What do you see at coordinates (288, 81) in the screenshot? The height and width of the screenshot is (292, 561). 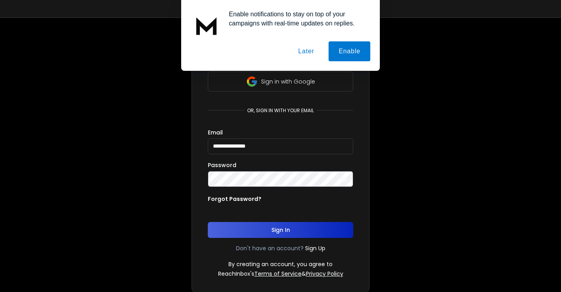 I see `p: Sign in with Google` at bounding box center [288, 81].